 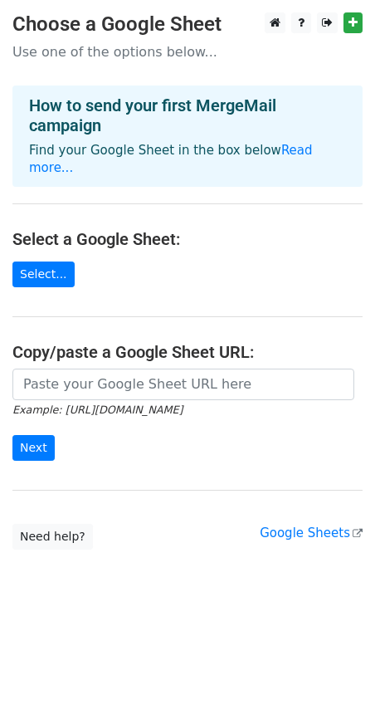 I want to click on a: Select..., so click(x=43, y=274).